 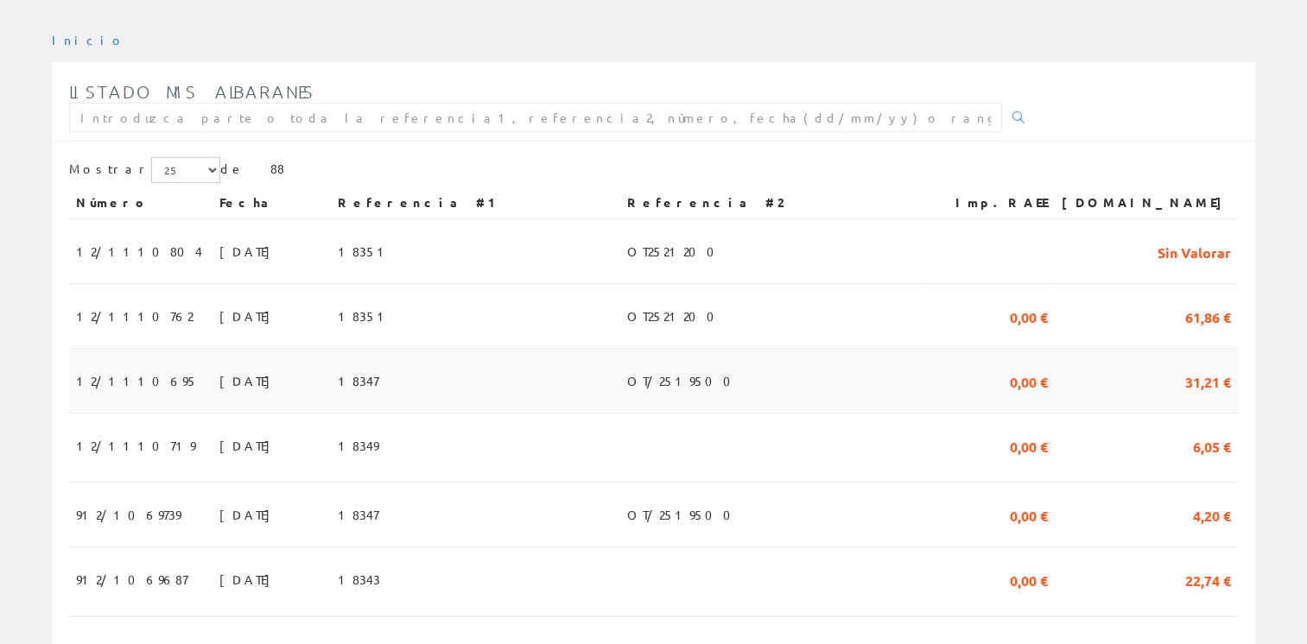 What do you see at coordinates (88, 40) in the screenshot?
I see `a: Inicio` at bounding box center [88, 40].